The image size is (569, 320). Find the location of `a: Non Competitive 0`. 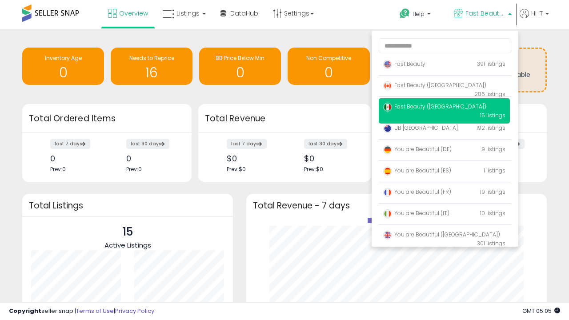

a: Non Competitive 0 is located at coordinates (328, 66).